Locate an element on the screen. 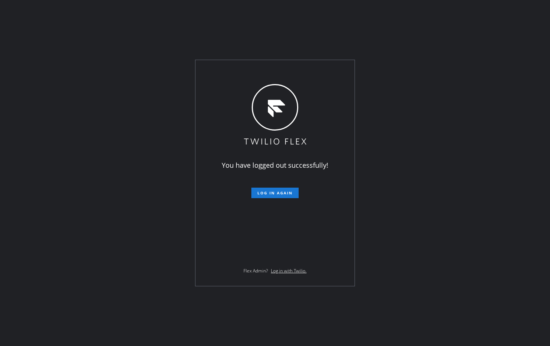  span: Flex Admin? is located at coordinates (256, 271).